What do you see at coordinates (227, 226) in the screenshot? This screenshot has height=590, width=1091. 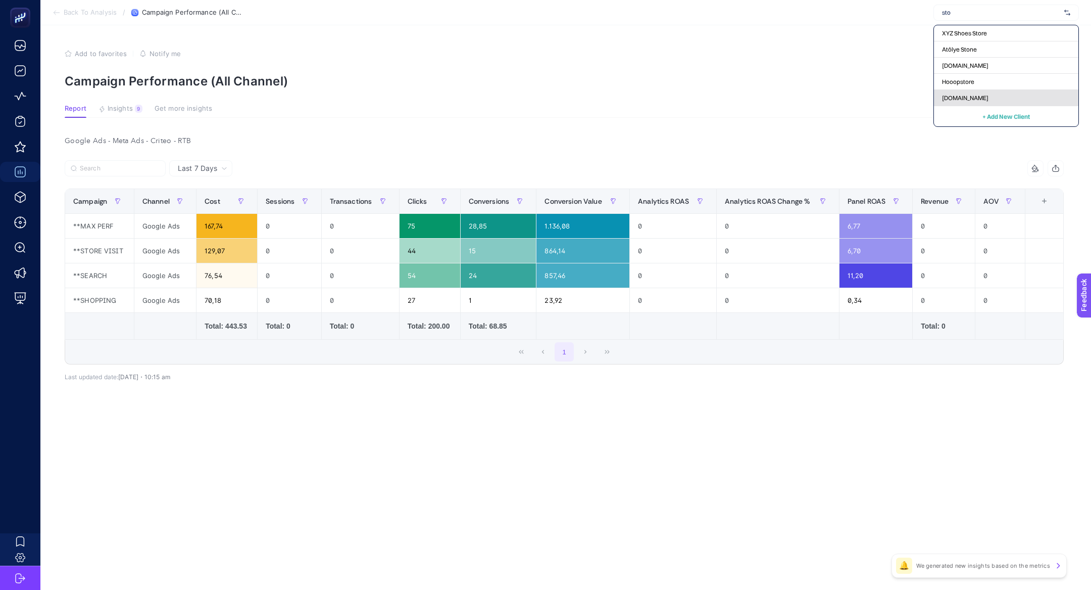 I see `div: 167,74` at bounding box center [227, 226].